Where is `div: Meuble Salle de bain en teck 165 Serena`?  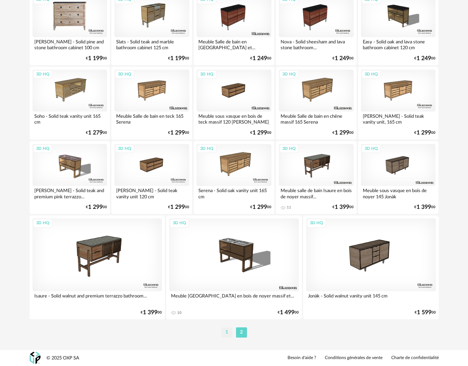
div: Meuble Salle de bain en teck 165 Serena is located at coordinates (151, 119).